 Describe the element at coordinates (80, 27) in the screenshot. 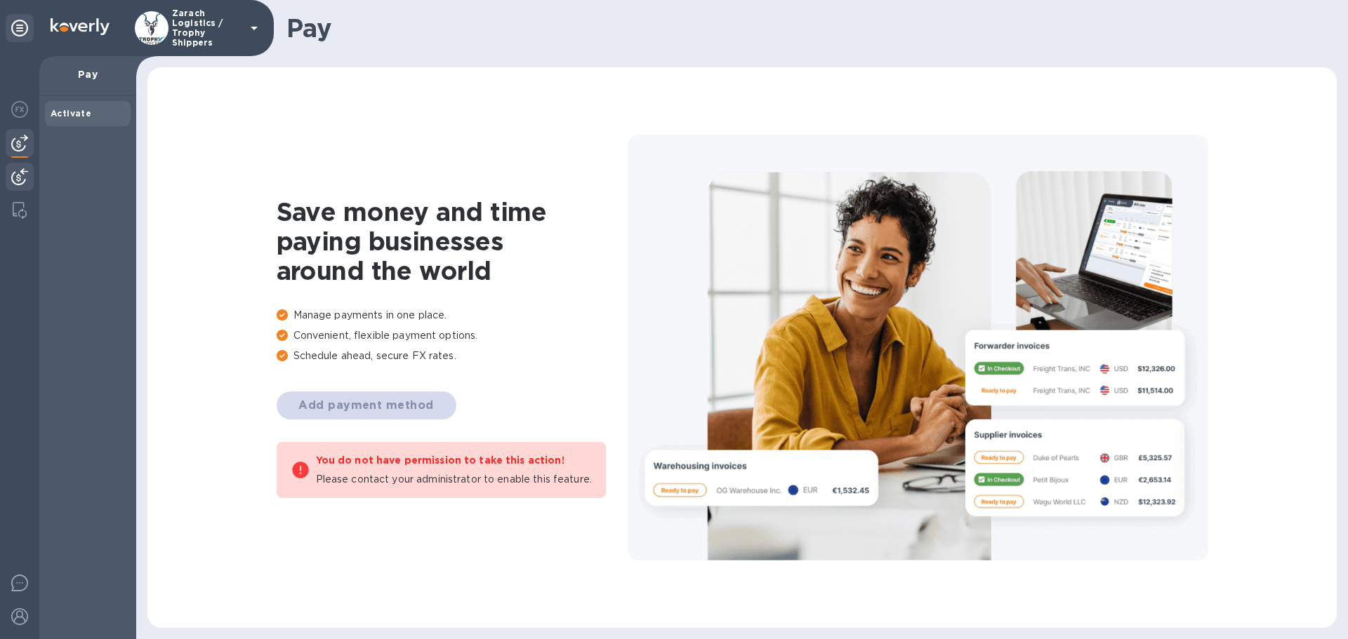

I see `img: Logo` at that location.